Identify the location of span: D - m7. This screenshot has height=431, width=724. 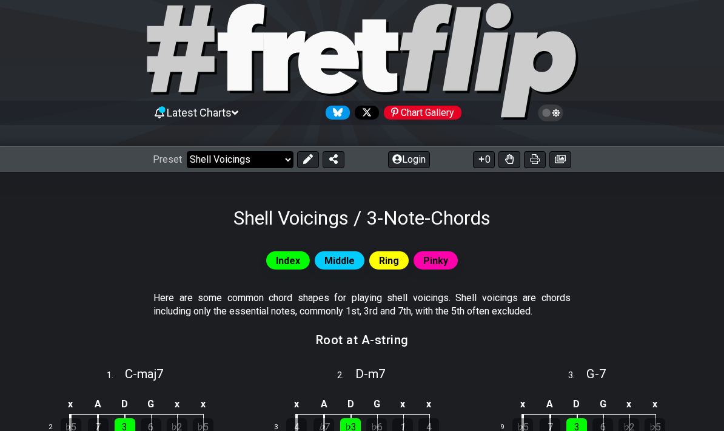
(371, 374).